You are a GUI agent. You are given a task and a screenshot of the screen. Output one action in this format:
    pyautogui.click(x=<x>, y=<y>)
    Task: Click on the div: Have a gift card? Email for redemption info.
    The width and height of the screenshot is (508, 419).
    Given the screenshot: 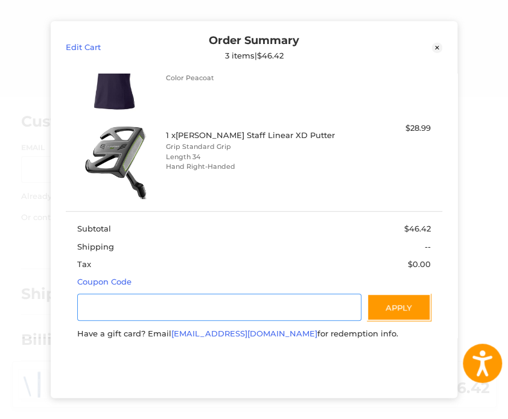 What is the action you would take?
    pyautogui.click(x=254, y=335)
    